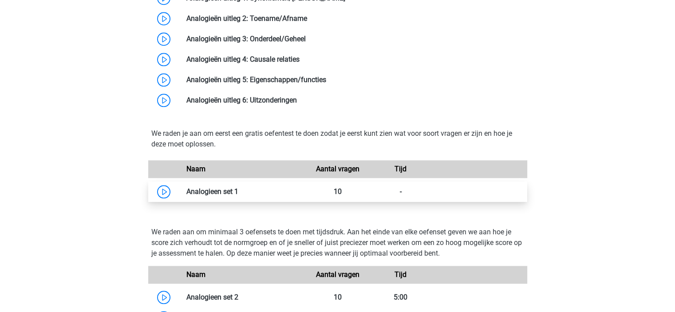 This screenshot has width=675, height=312. What do you see at coordinates (353, 59) in the screenshot?
I see `div: Analogieën uitleg 4: Causale relaties` at bounding box center [353, 59].